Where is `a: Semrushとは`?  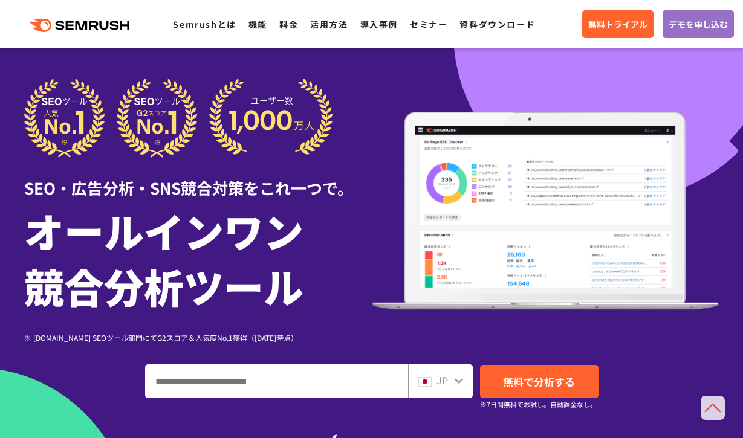
a: Semrushとは is located at coordinates (204, 24).